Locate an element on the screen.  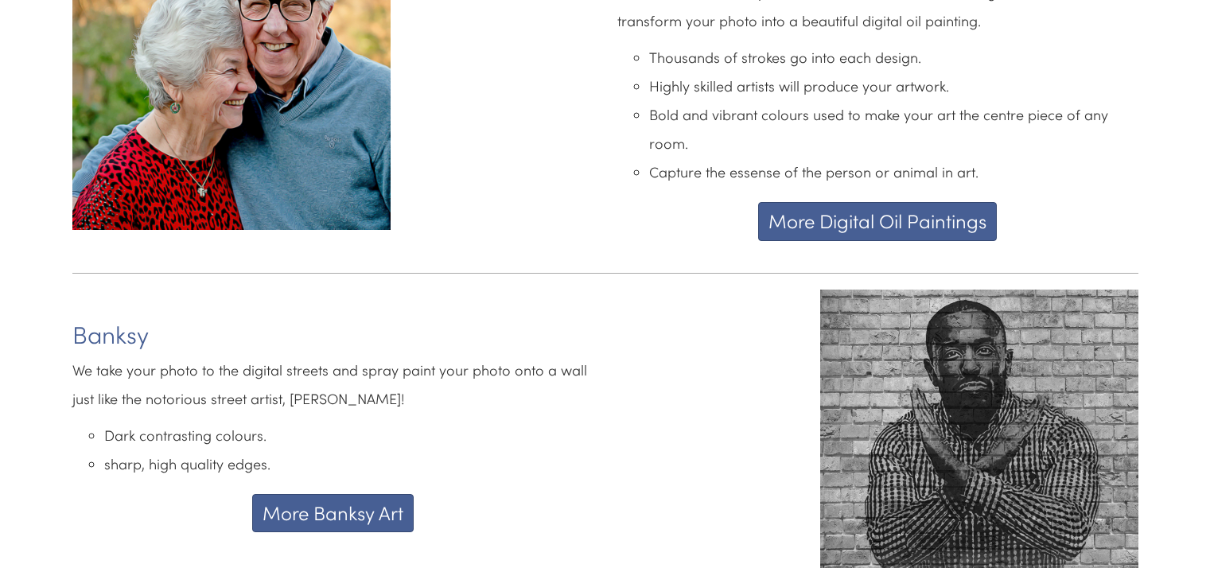
li: Thousands of strokes go into each design. is located at coordinates (894, 57).